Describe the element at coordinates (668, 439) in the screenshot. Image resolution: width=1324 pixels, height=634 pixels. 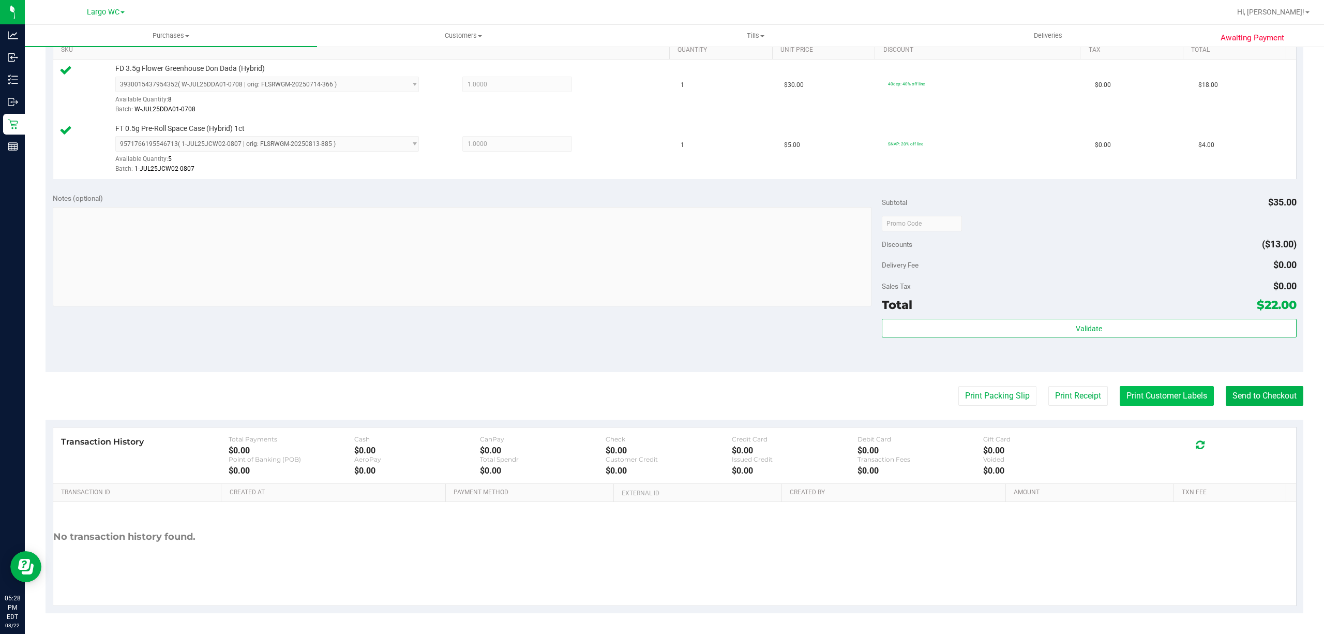
I see `div: Check` at that location.